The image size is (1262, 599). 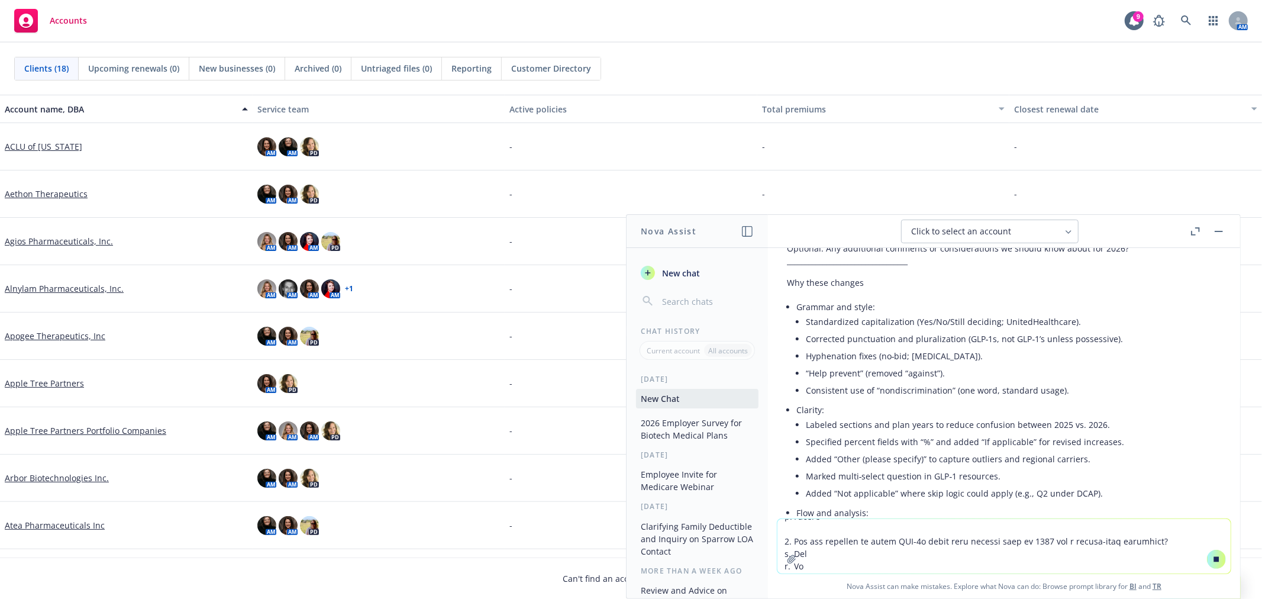 What do you see at coordinates (1187, 21) in the screenshot?
I see `a: Search` at bounding box center [1187, 21].